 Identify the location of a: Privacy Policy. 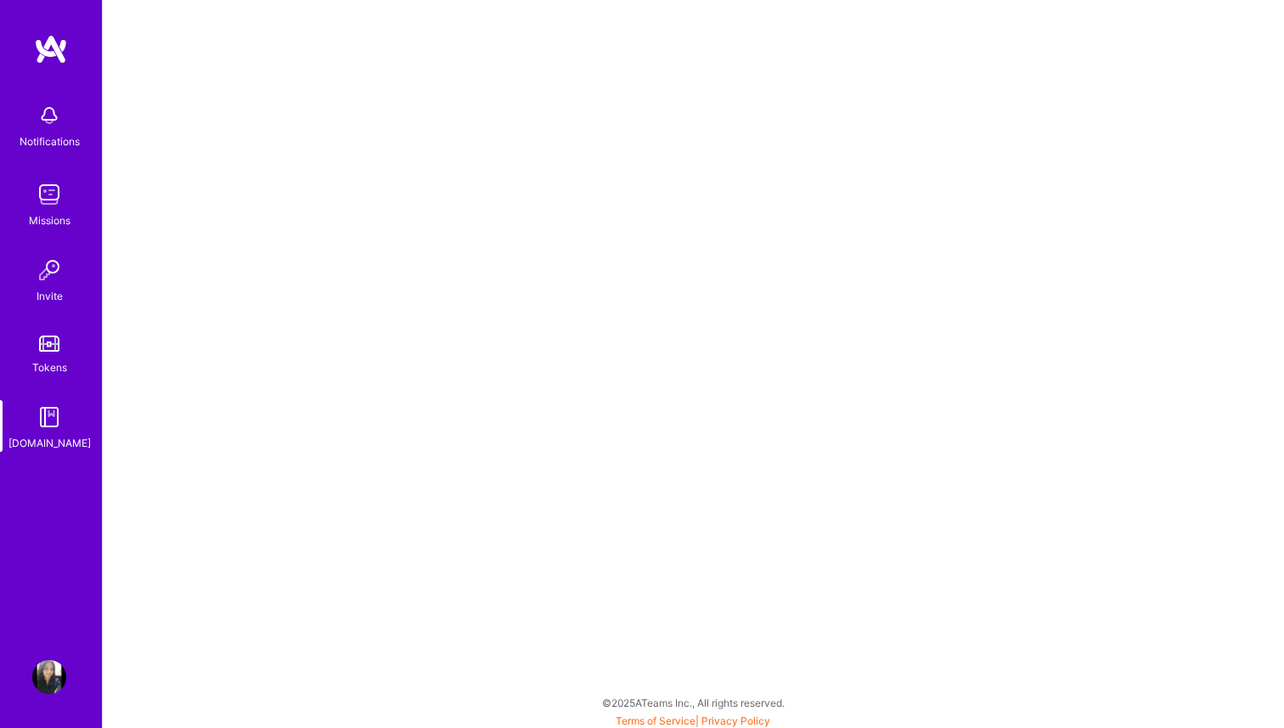
(736, 720).